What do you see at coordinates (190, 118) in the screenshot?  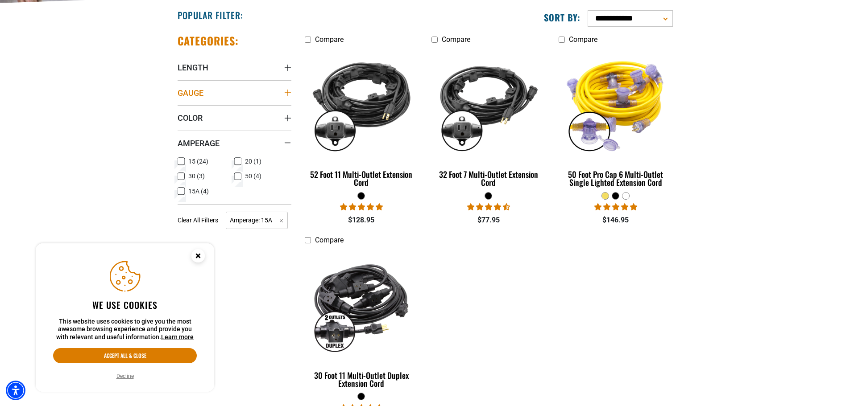 I see `span: Color` at bounding box center [190, 118].